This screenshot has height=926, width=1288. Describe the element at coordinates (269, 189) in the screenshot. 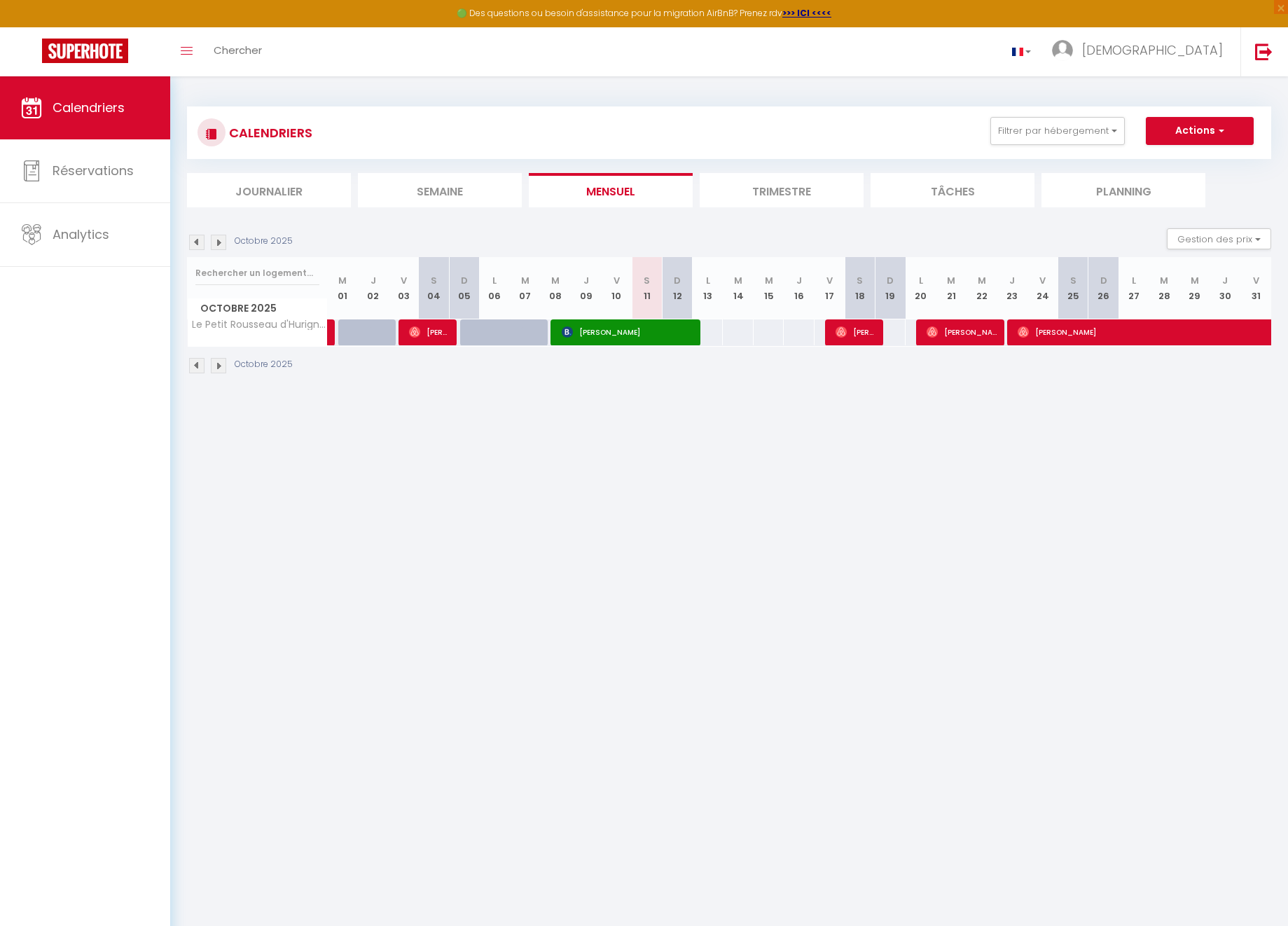

I see `li: Journalier` at that location.